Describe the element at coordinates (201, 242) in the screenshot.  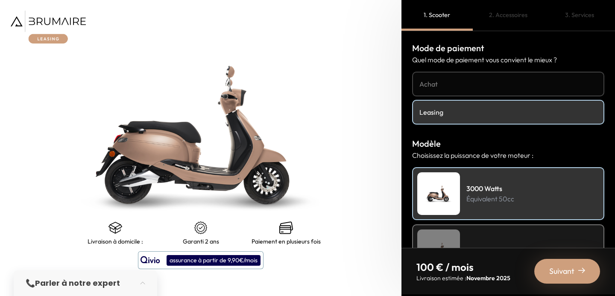
I see `p: Garanti 2 ans` at that location.